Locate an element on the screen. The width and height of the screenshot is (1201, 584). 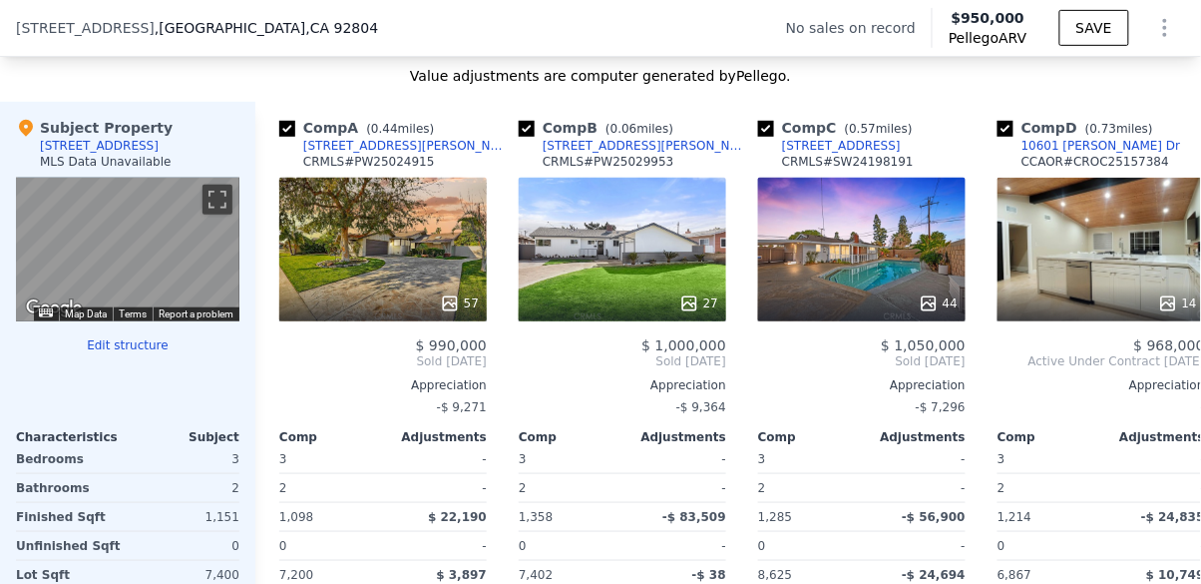
div: Bathrooms is located at coordinates (70, 488).